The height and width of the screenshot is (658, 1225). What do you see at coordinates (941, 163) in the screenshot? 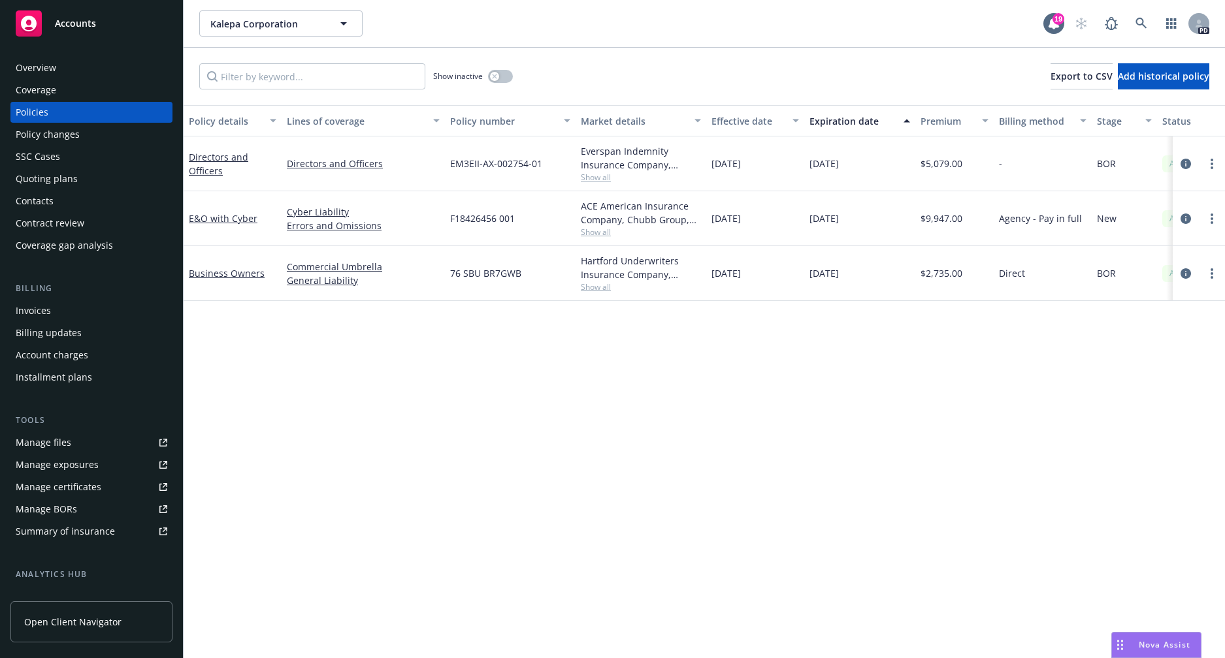
I see `span: $5,079.00` at bounding box center [941, 163].